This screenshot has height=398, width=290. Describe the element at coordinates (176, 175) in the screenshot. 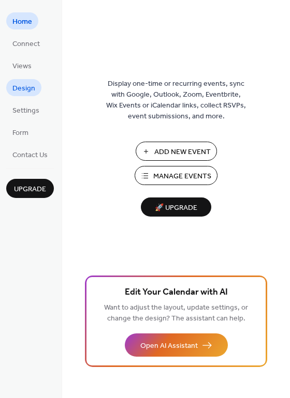

I see `button: Manage Events` at that location.